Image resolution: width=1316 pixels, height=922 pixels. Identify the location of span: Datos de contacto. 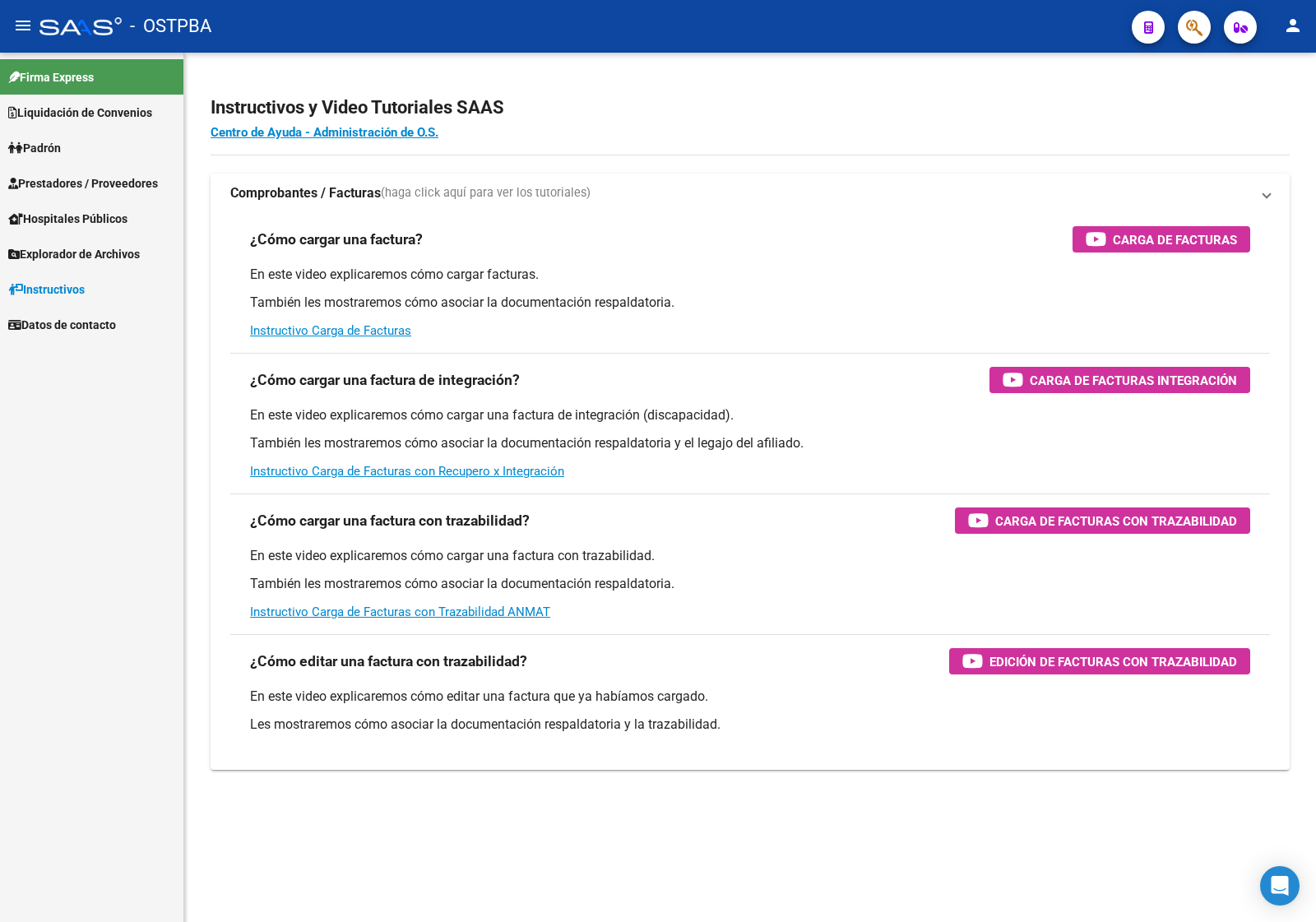
(62, 325).